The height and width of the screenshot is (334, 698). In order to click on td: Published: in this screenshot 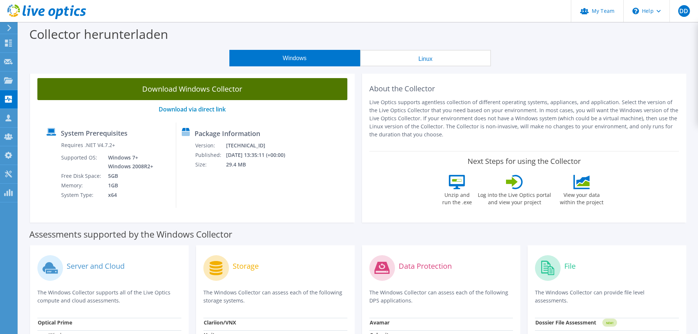, I will do `click(210, 155)`.